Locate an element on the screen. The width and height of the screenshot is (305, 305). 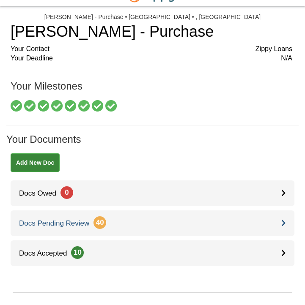
span: N/A is located at coordinates (286, 58).